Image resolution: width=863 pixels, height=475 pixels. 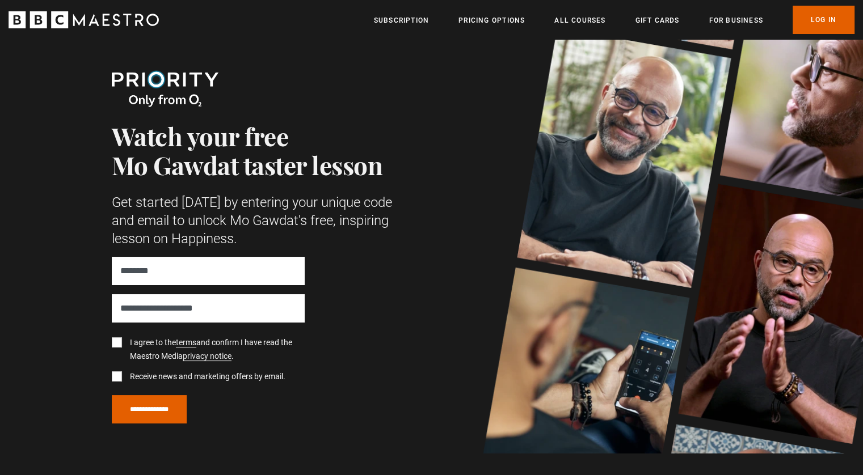 What do you see at coordinates (207, 356) in the screenshot?
I see `a: privacy notice` at bounding box center [207, 356].